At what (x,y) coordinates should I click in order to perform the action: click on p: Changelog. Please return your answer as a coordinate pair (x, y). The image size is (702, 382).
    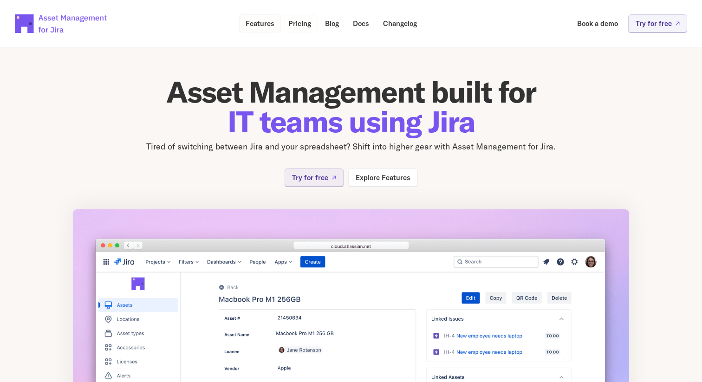
    Looking at the image, I should click on (400, 23).